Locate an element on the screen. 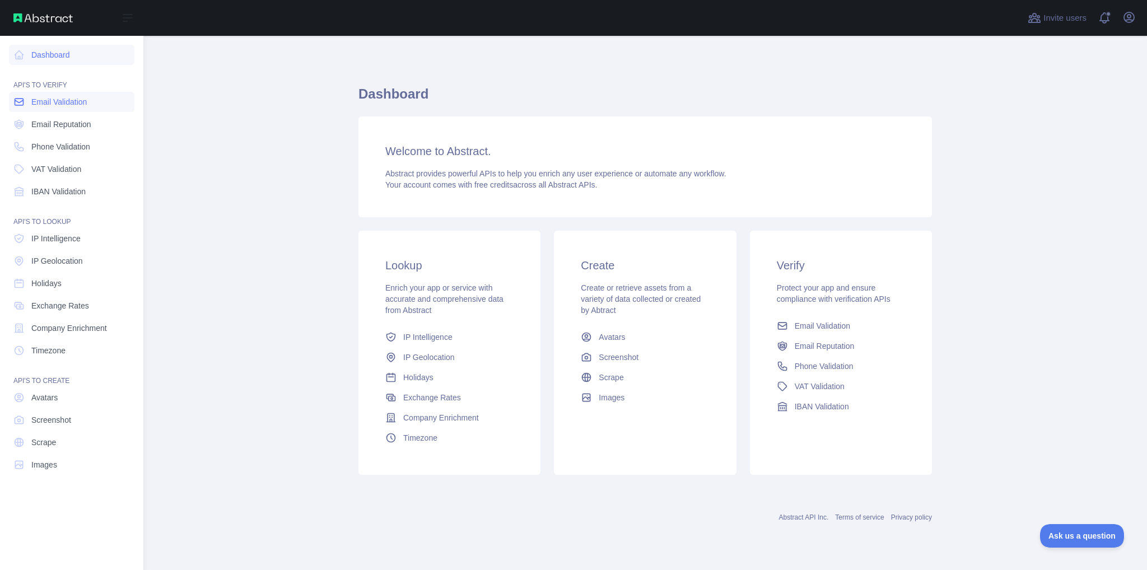 This screenshot has width=1147, height=570. a: Terms of service is located at coordinates (859, 517).